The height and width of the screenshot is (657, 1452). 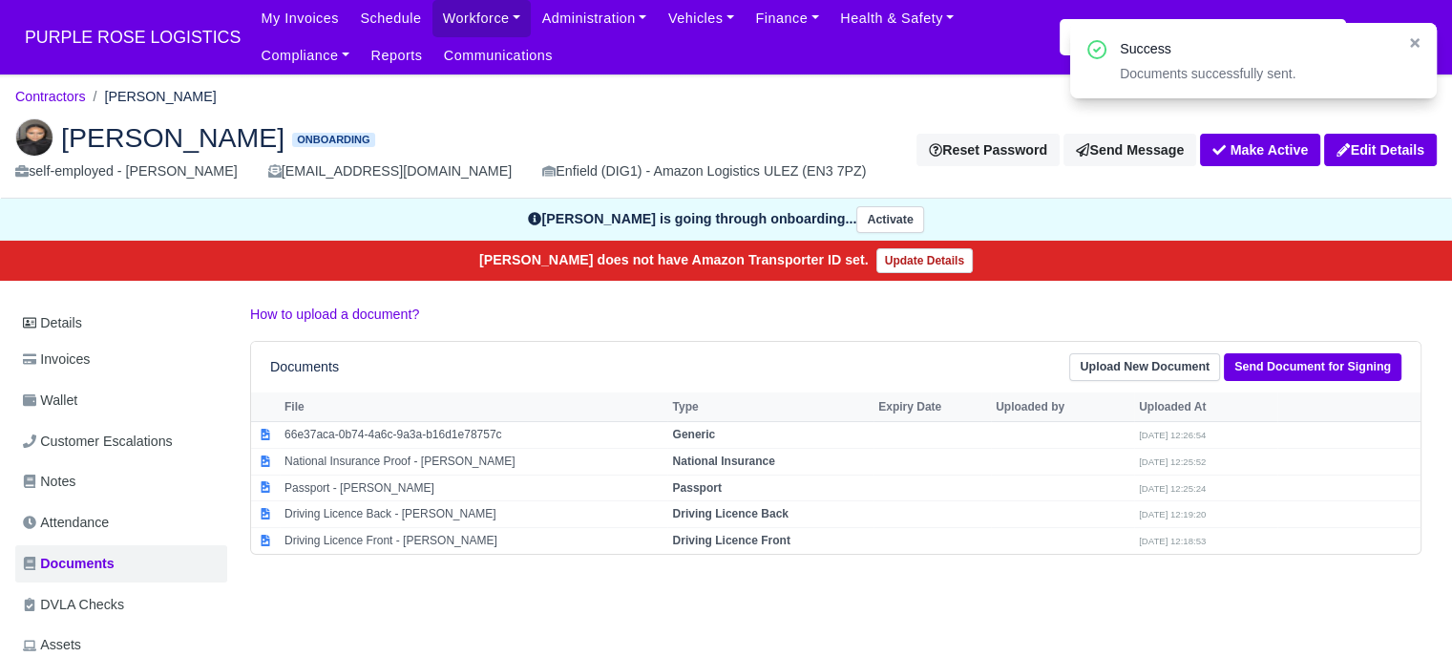 I want to click on div: Success, so click(x=1256, y=49).